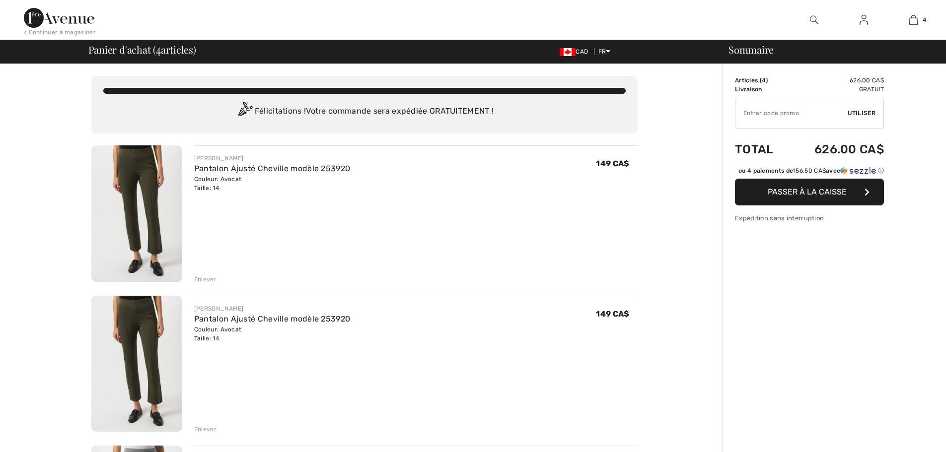 This screenshot has height=452, width=946. Describe the element at coordinates (59, 18) in the screenshot. I see `img: 1ère Avenue` at that location.